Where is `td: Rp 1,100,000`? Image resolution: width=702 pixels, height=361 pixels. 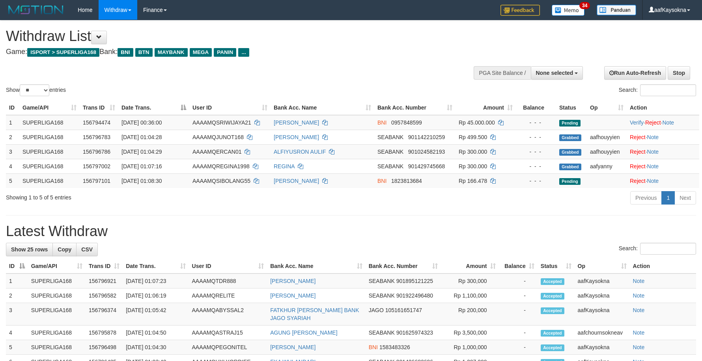
td: Rp 1,100,000 is located at coordinates (470, 296).